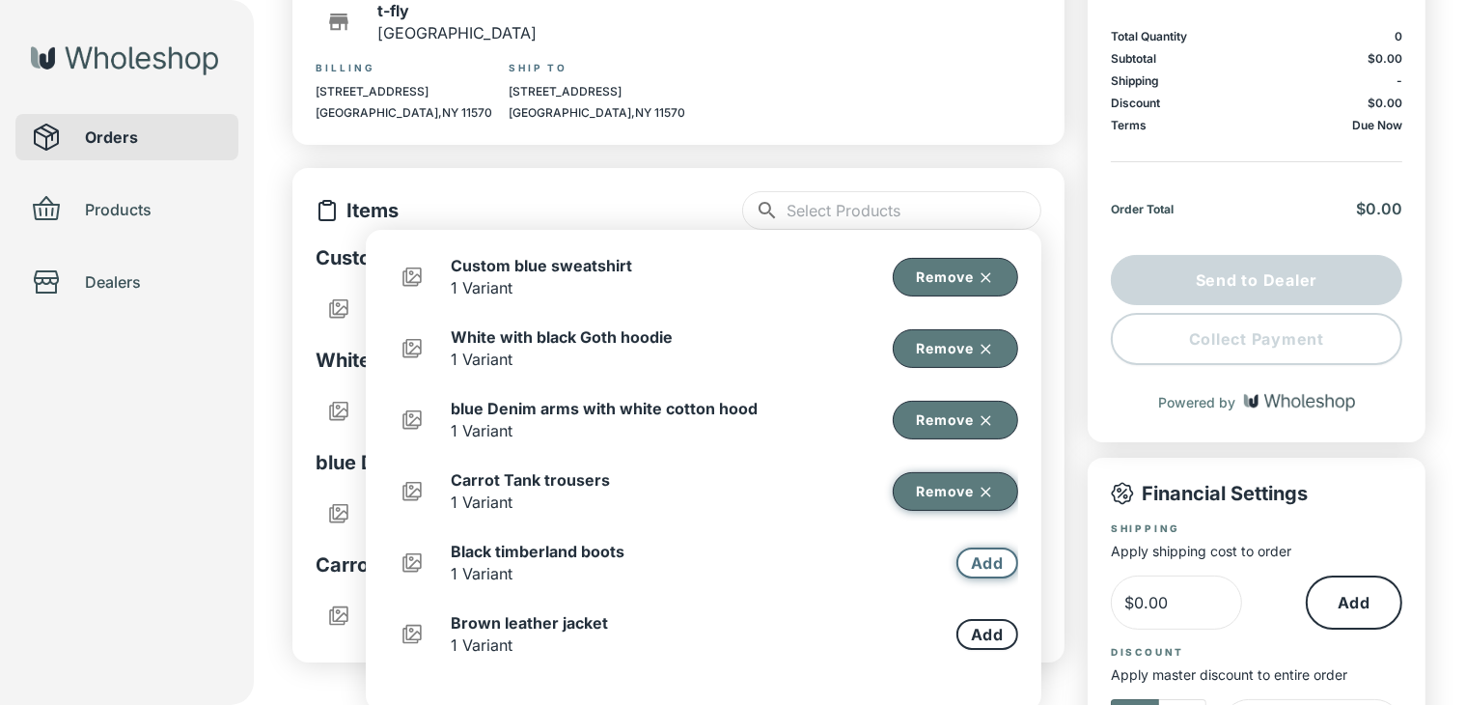 The width and height of the screenshot is (1466, 705). Describe the element at coordinates (1148, 652) in the screenshot. I see `label: Discount` at that location.